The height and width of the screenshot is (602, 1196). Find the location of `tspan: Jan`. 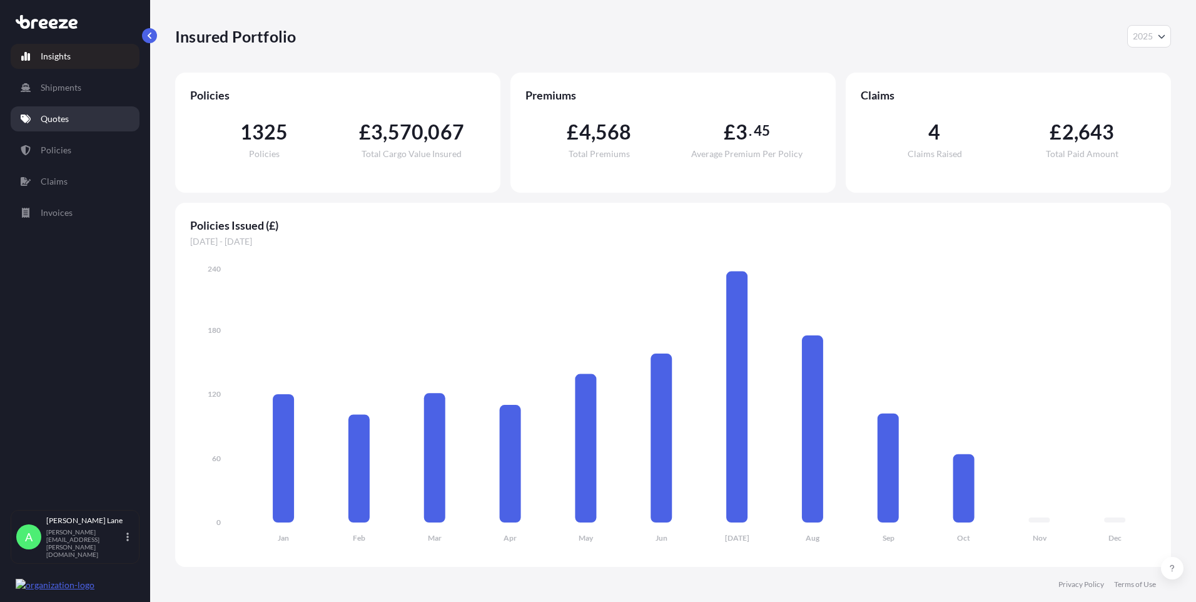

tspan: Jan is located at coordinates (283, 537).